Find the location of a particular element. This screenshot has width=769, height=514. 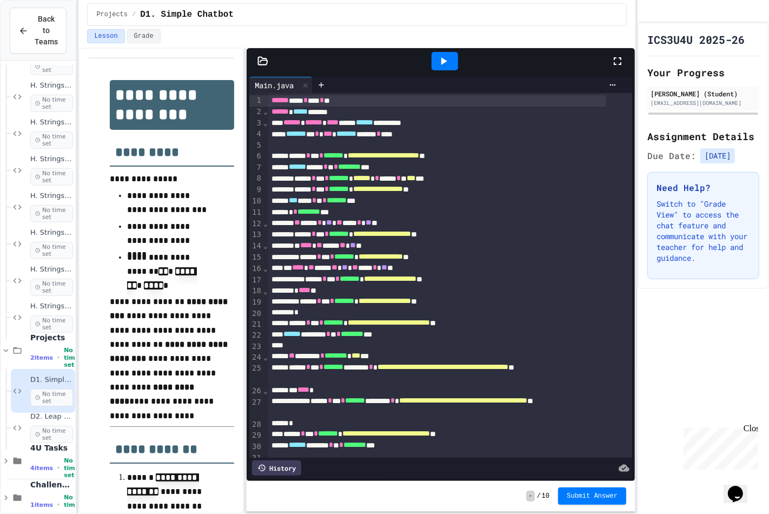

div: 30 is located at coordinates (256, 447).